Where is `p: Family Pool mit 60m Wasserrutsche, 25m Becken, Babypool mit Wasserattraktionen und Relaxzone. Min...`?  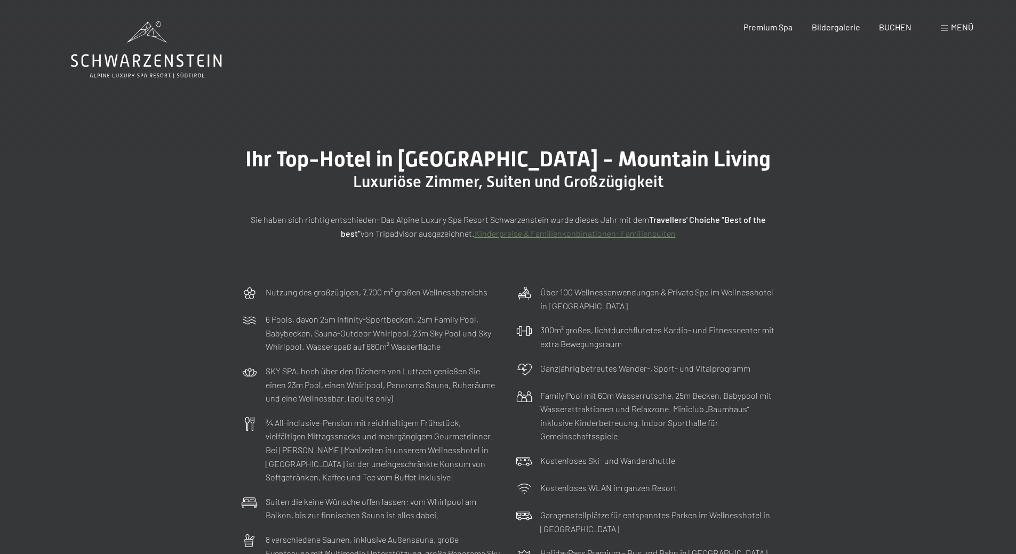 p: Family Pool mit 60m Wasserrutsche, 25m Becken, Babypool mit Wasserattraktionen und Relaxzone. Min... is located at coordinates (658, 416).